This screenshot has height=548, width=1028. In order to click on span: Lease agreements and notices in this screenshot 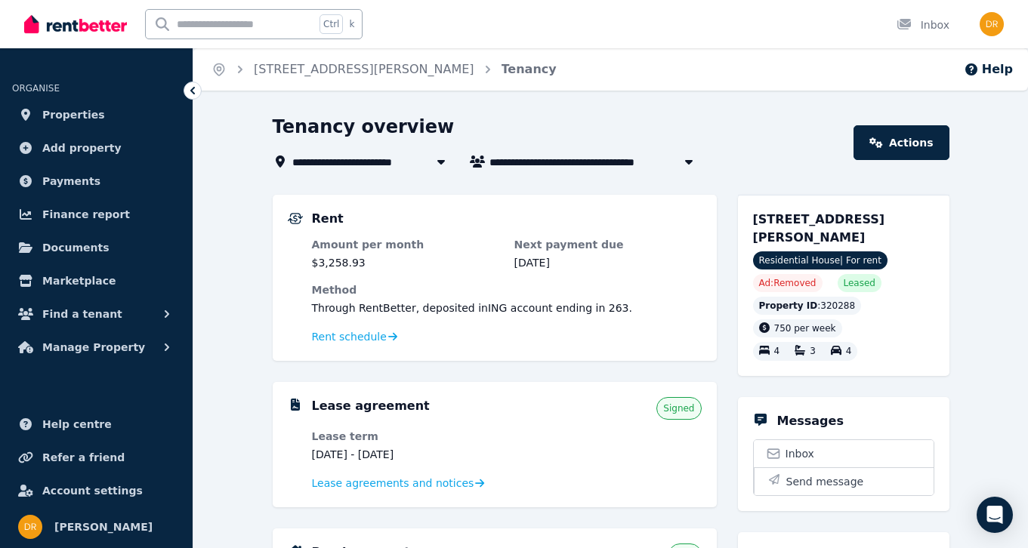, I will do `click(393, 483)`.